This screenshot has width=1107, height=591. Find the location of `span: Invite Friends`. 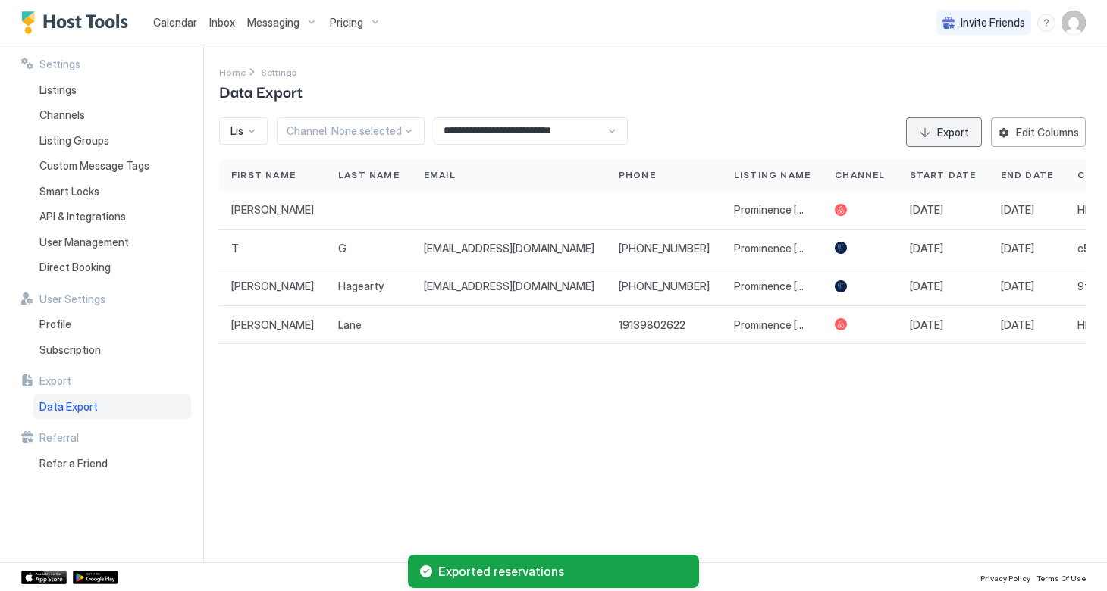

span: Invite Friends is located at coordinates (992, 23).